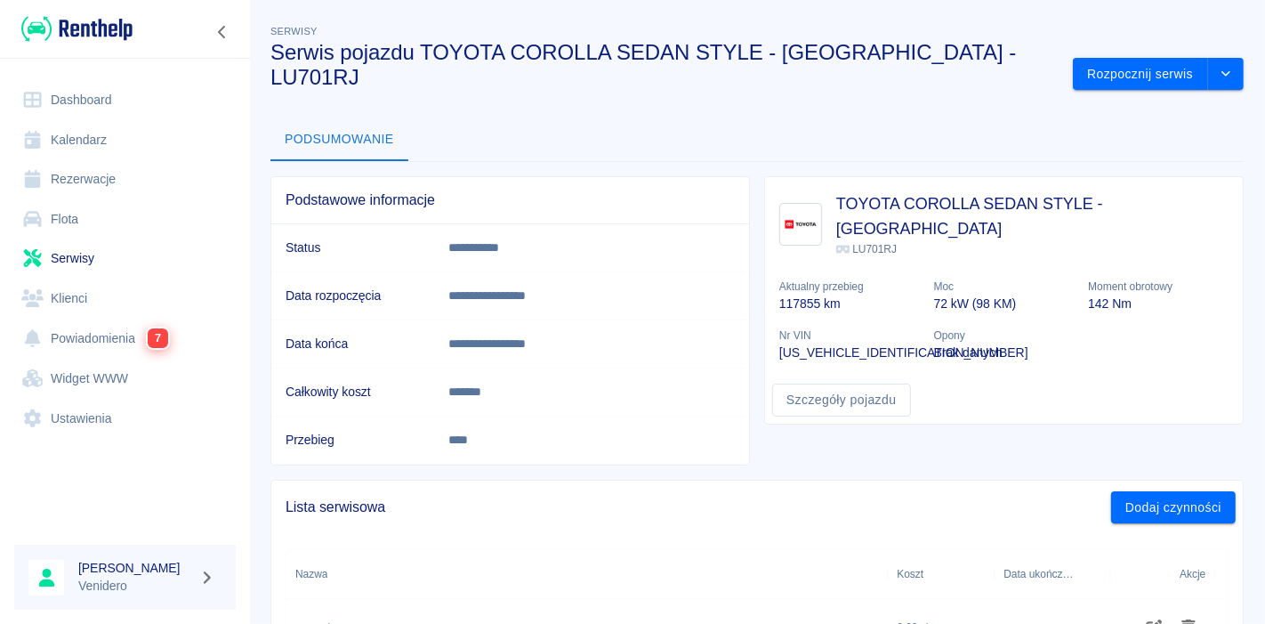 The image size is (1265, 624). Describe the element at coordinates (850, 287) in the screenshot. I see `p: Aktualny przebieg` at that location.